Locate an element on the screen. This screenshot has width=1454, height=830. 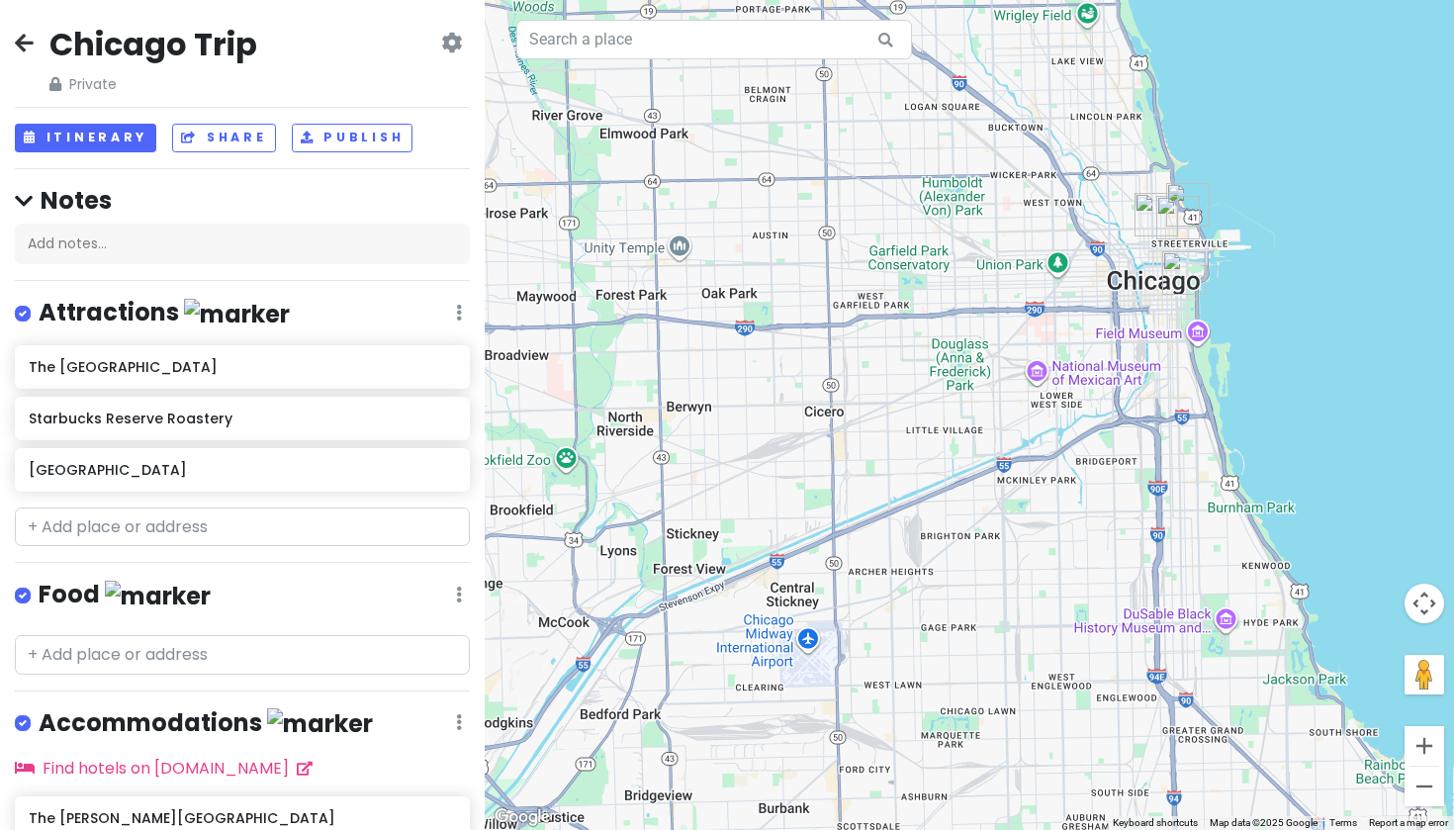
div: Museum Of Contemporary Art Chicago is located at coordinates (1188, 205).